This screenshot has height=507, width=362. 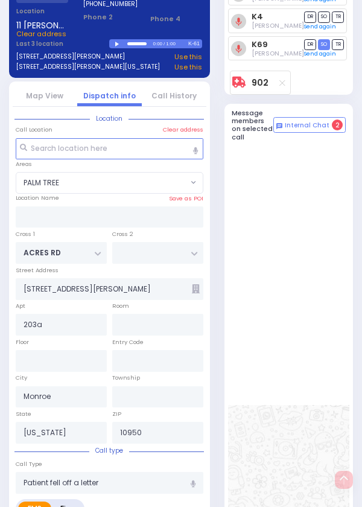 What do you see at coordinates (176, 19) in the screenshot?
I see `span: Phone 4` at bounding box center [176, 19].